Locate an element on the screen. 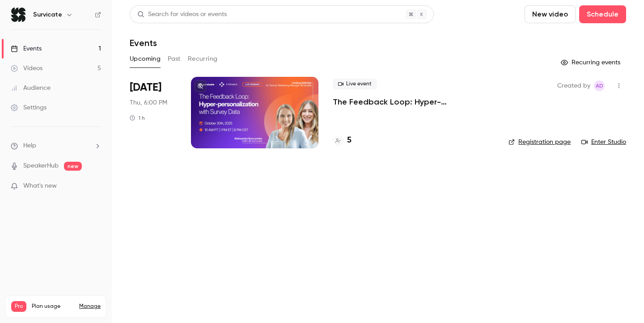 The width and height of the screenshot is (644, 323). span: Plan usage is located at coordinates (53, 307).